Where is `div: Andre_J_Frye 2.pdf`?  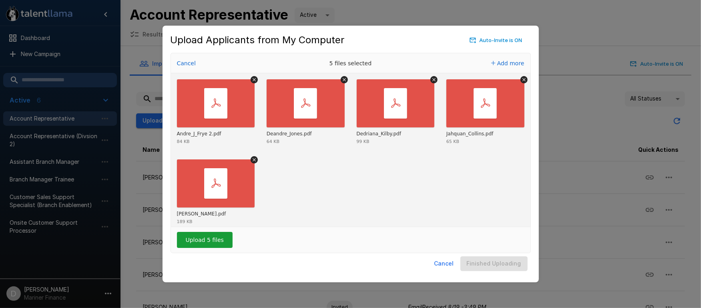 div: Andre_J_Frye 2.pdf is located at coordinates (199, 134).